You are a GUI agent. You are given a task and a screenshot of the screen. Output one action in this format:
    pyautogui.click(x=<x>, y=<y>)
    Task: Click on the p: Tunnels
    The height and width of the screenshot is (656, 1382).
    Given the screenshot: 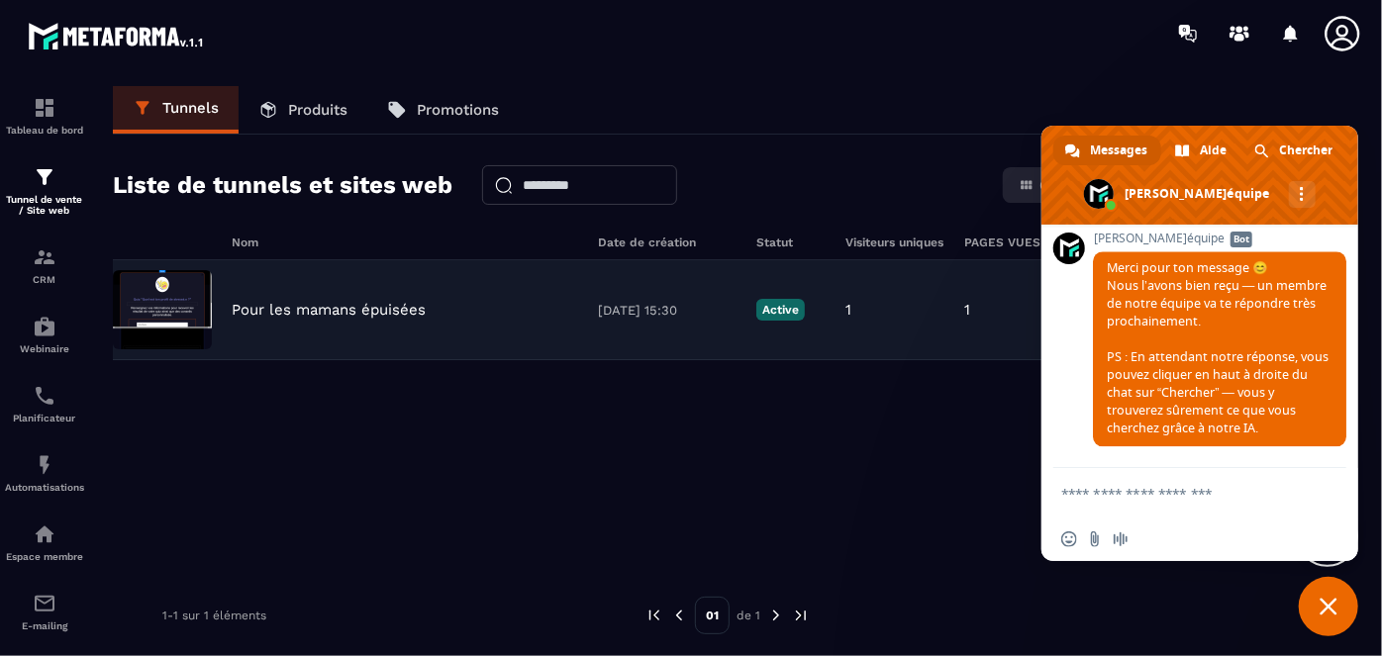 What is the action you would take?
    pyautogui.click(x=190, y=108)
    